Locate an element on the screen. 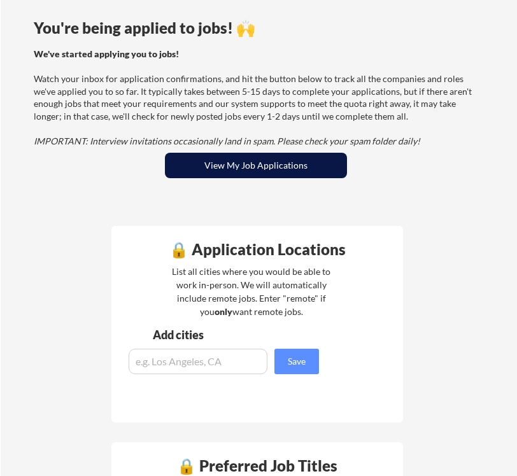  div: Watch your inbox for application confirmations, and hit the button below to track all the compani... is located at coordinates (254, 97).